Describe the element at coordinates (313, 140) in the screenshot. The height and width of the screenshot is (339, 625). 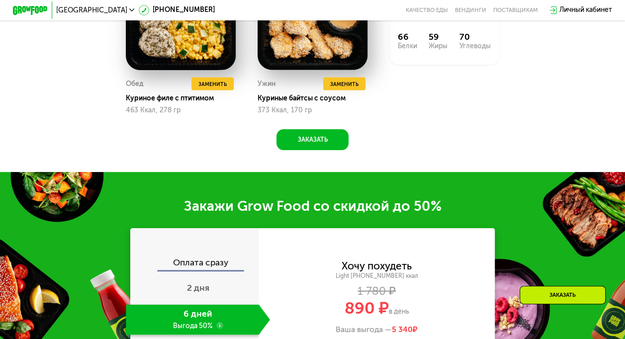
I see `button: Заказать` at that location.